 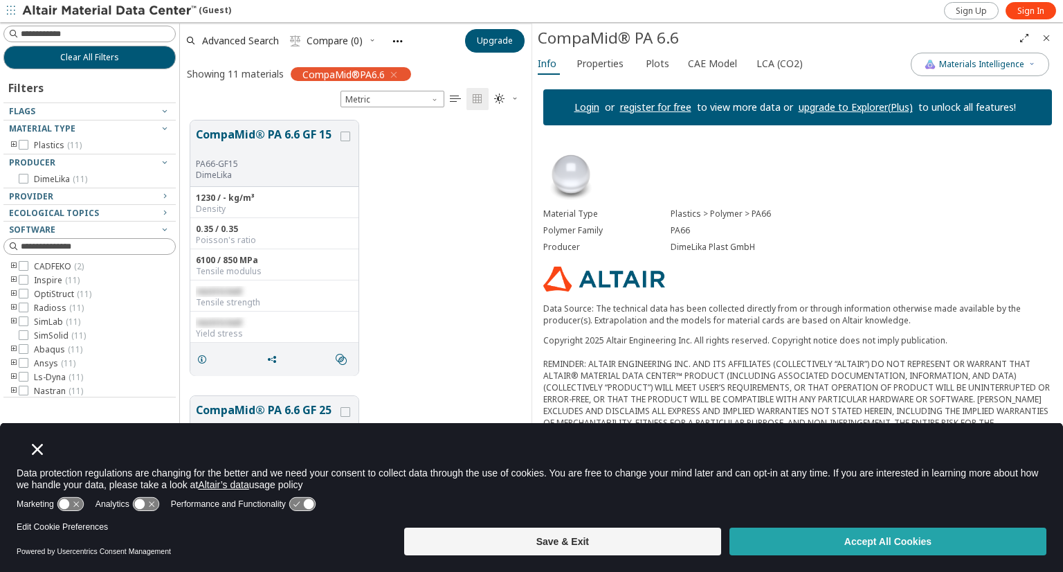 What do you see at coordinates (266, 175) in the screenshot?
I see `p: DimeLika` at bounding box center [266, 175].